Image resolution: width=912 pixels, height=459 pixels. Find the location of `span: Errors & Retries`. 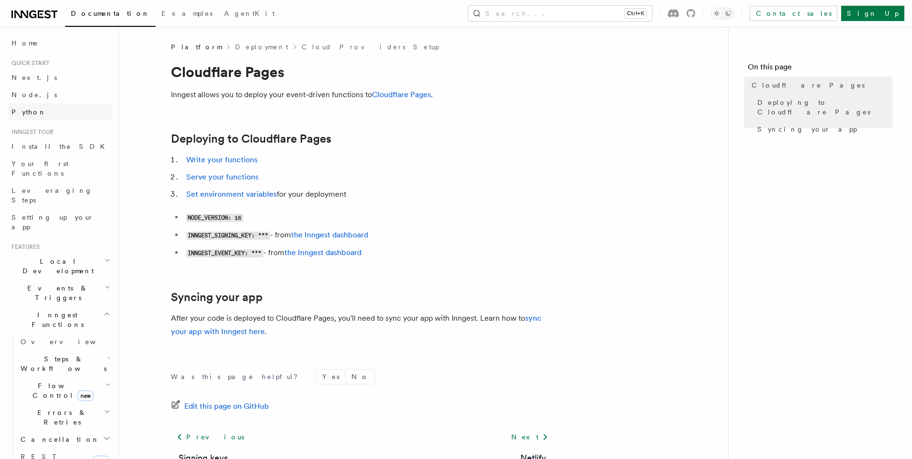

span: Errors & Retries is located at coordinates (60, 417).